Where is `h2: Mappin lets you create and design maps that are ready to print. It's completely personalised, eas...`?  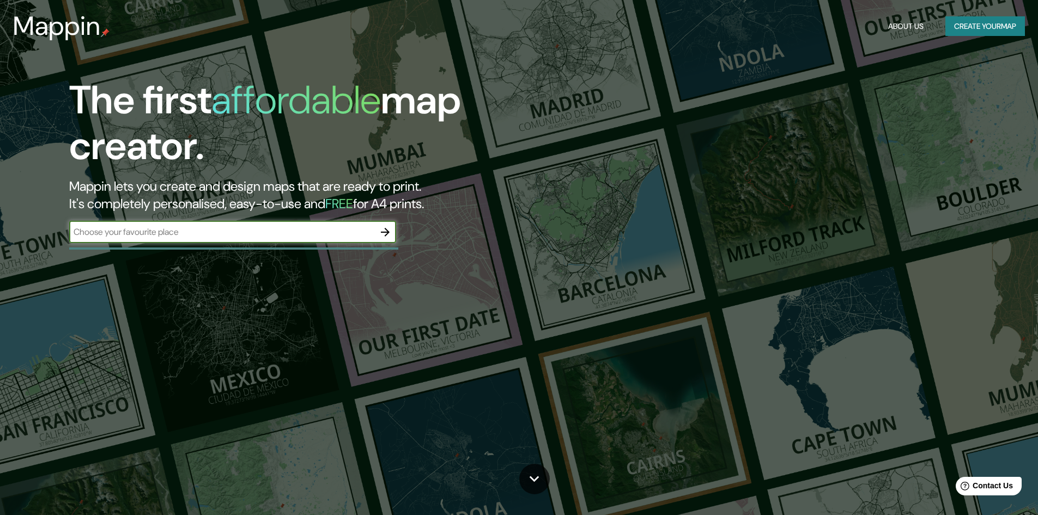 h2: Mappin lets you create and design maps that are ready to print. It's completely personalised, eas... is located at coordinates (328, 195).